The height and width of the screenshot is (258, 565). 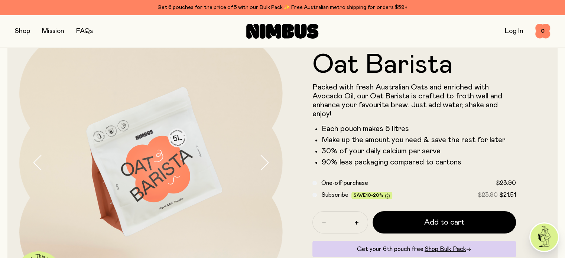 I want to click on li: 30% of your daily calcium per serve, so click(x=419, y=151).